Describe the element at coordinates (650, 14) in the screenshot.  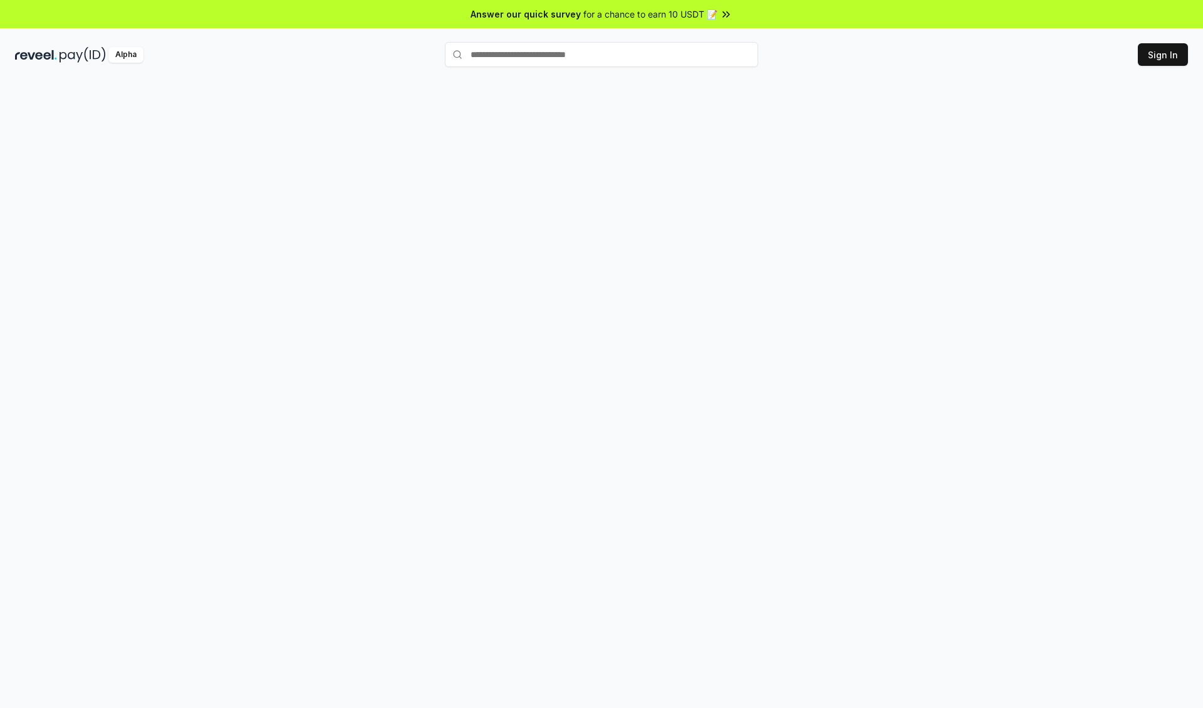
I see `span: for a chance to earn 10 USDT 📝` at that location.